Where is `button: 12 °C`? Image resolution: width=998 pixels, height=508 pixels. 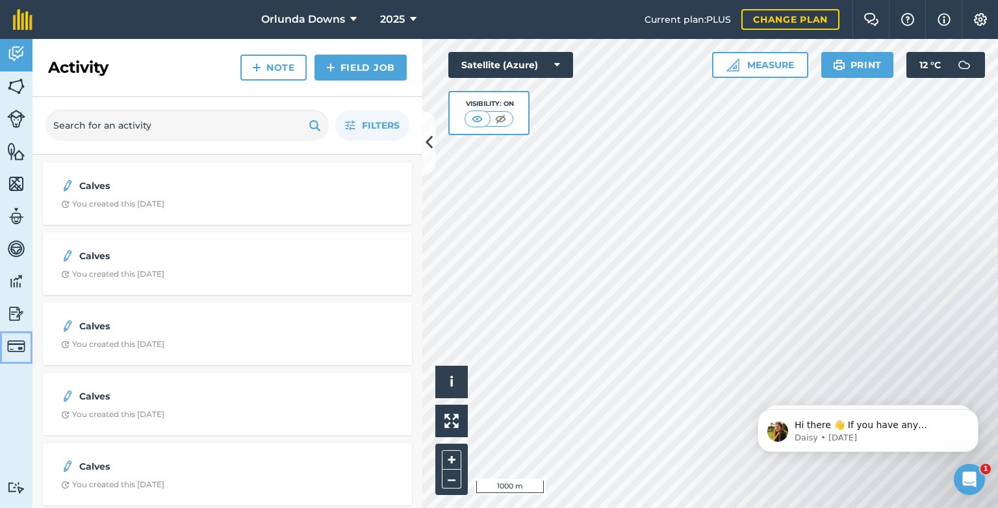
button: 12 °C is located at coordinates (945, 65).